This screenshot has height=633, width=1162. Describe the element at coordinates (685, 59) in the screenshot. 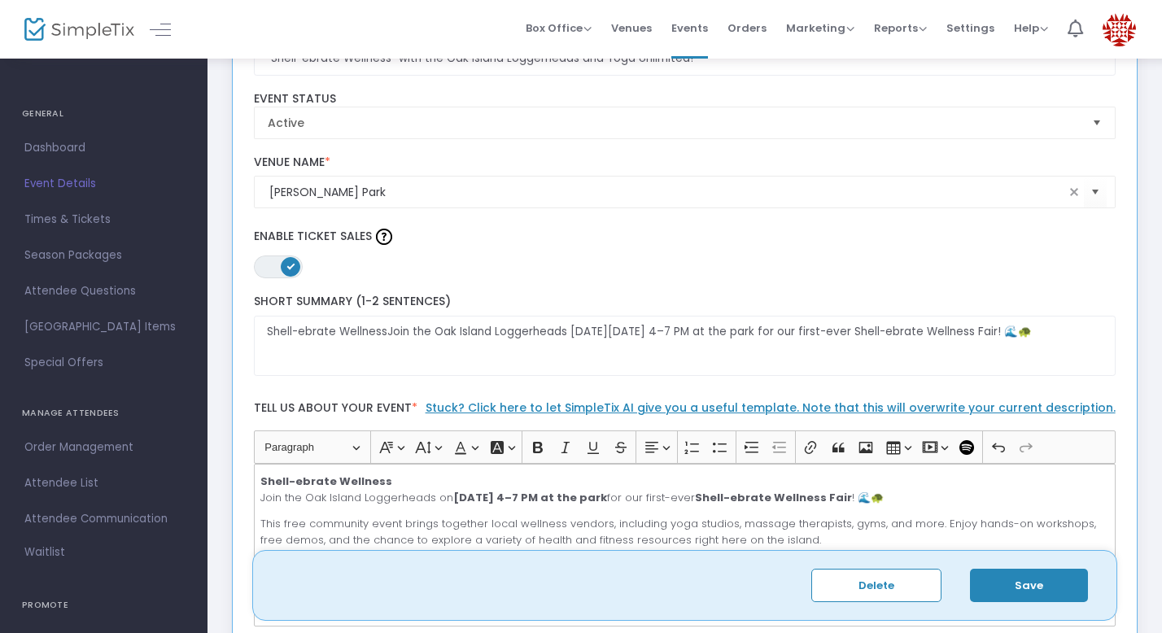

I see `input: Enter Event Name` at that location.